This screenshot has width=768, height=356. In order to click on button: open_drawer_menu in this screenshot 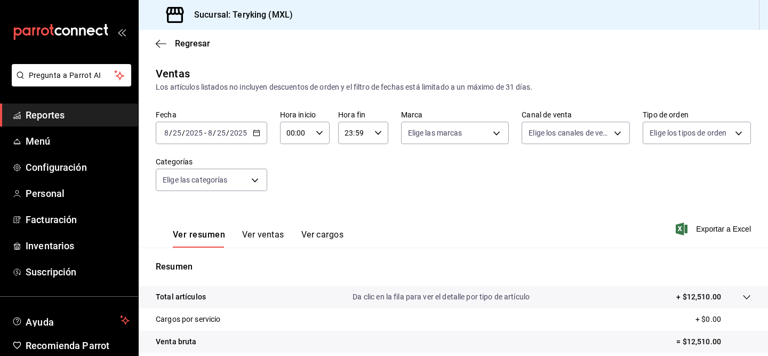, I will do `click(122, 32)`.